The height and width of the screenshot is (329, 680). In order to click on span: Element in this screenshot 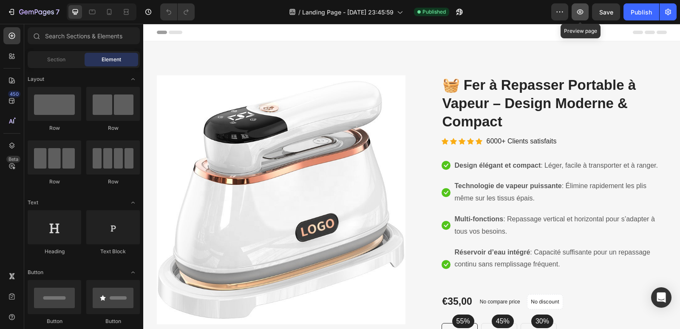, I will do `click(111, 60)`.